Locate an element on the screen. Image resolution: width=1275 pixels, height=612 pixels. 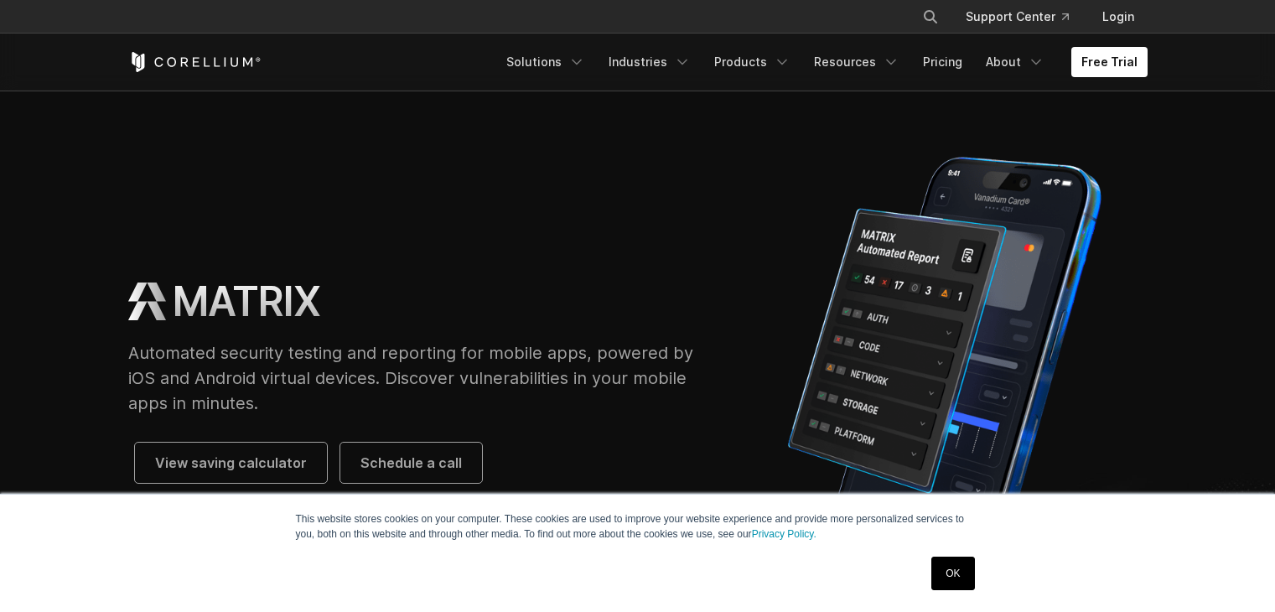
a: Login is located at coordinates (1118, 17).